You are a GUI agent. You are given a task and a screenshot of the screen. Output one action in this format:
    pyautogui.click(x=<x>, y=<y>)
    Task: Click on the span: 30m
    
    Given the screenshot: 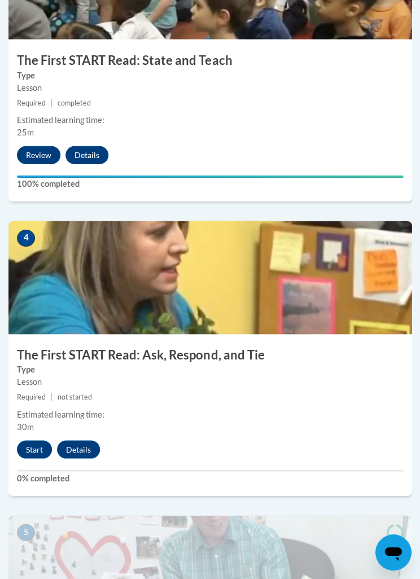 What is the action you would take?
    pyautogui.click(x=25, y=426)
    